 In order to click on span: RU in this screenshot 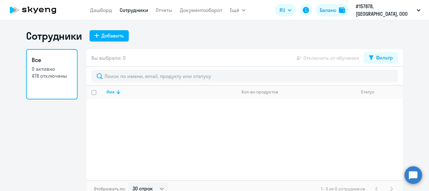, I will do `click(283, 10)`.